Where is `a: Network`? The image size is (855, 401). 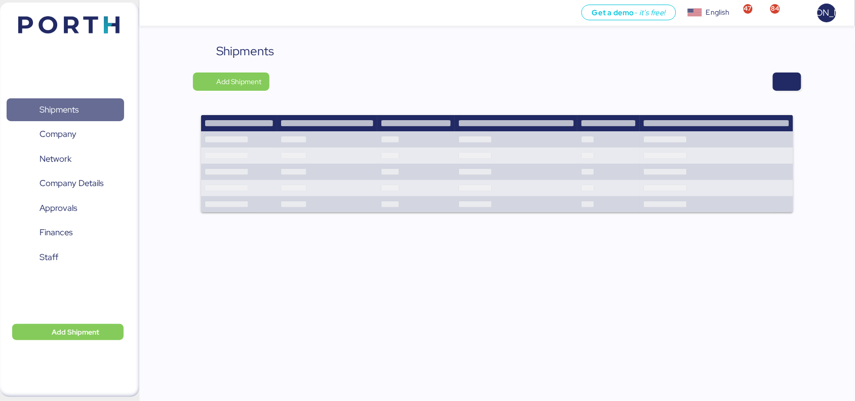
a: Network is located at coordinates (65, 159).